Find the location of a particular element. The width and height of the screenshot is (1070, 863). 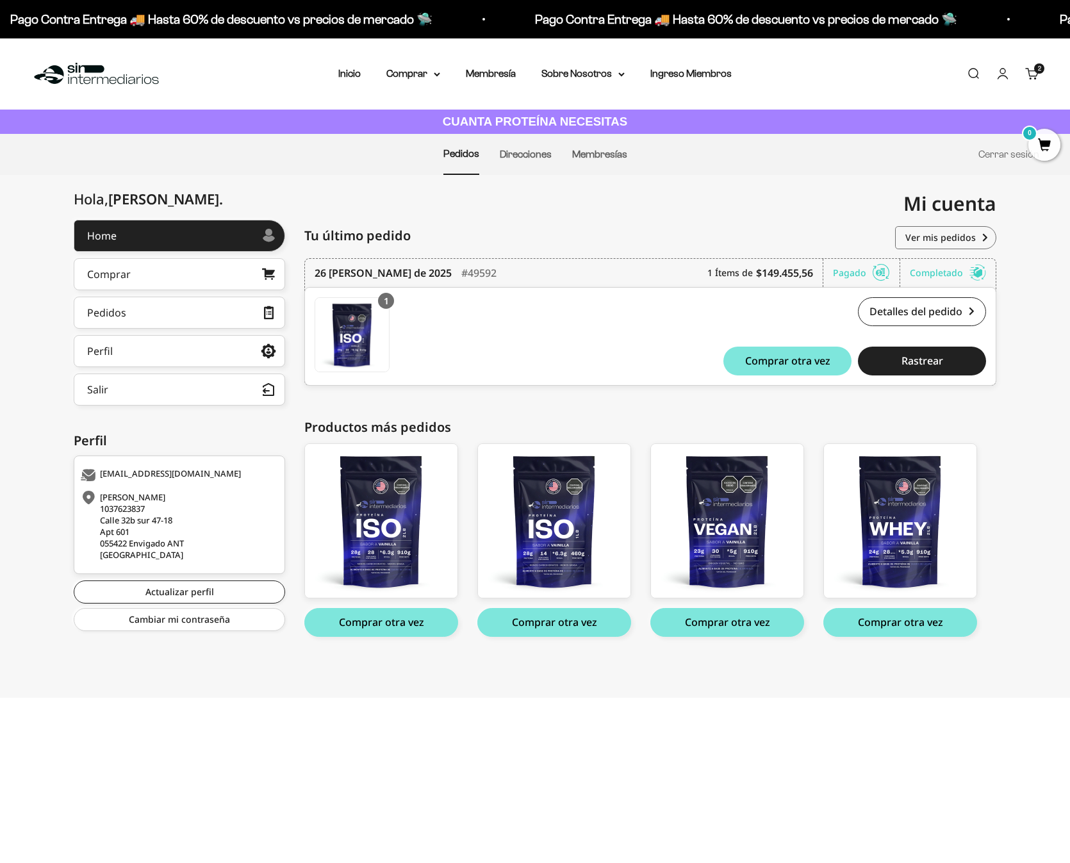

a: Membresía is located at coordinates (491, 73).